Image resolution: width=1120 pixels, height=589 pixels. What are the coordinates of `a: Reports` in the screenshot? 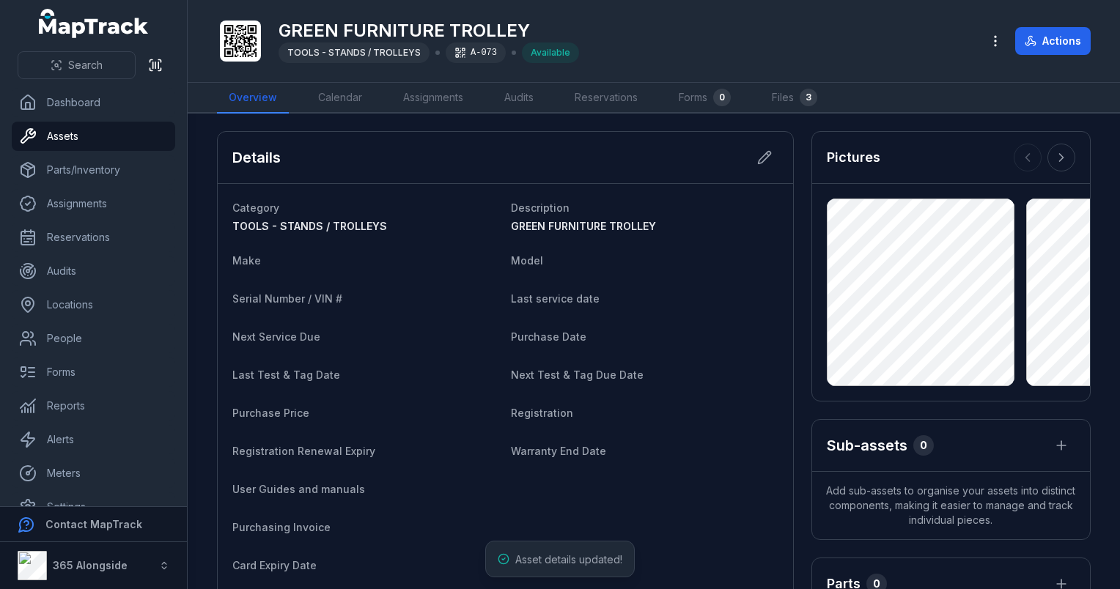 It's located at (93, 406).